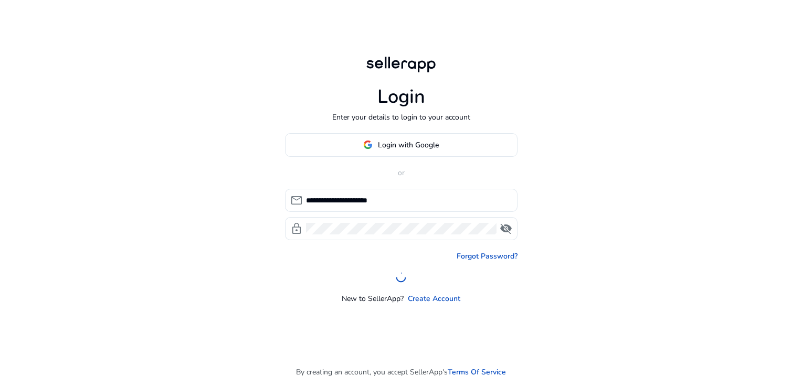 The height and width of the screenshot is (387, 802). Describe the element at coordinates (401, 117) in the screenshot. I see `p: Enter your details to login to your account` at that location.